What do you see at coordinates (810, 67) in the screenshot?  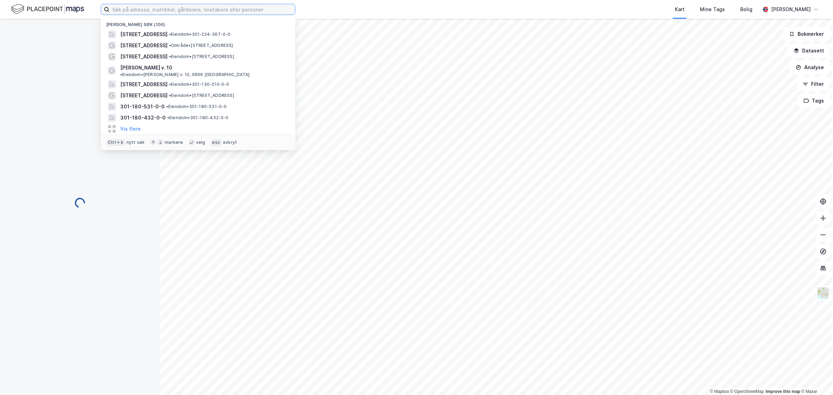 I see `button: Analyse` at bounding box center [810, 67].